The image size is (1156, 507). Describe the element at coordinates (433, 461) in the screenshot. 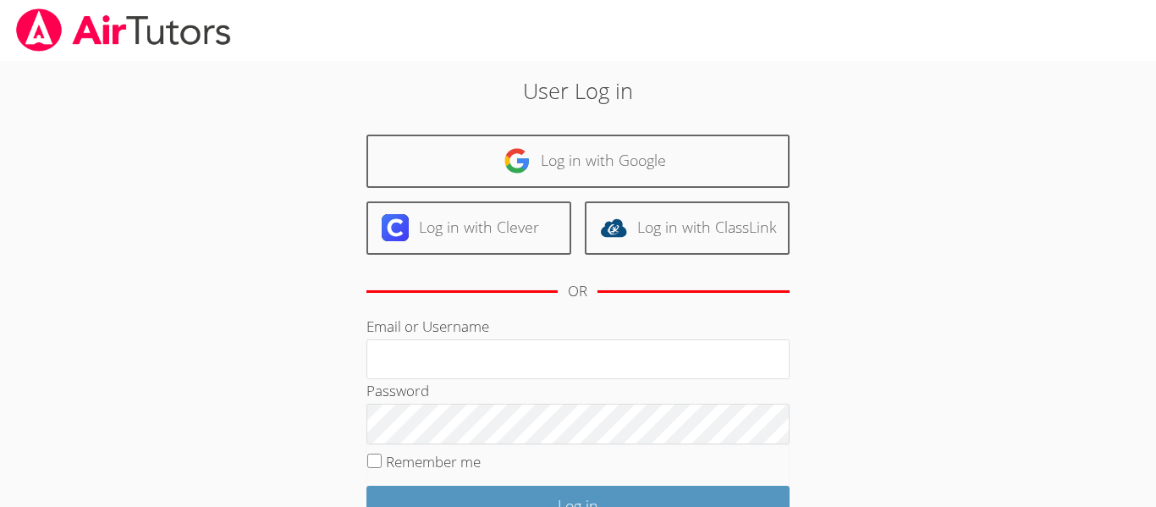

I see `label: Remember me` at that location.